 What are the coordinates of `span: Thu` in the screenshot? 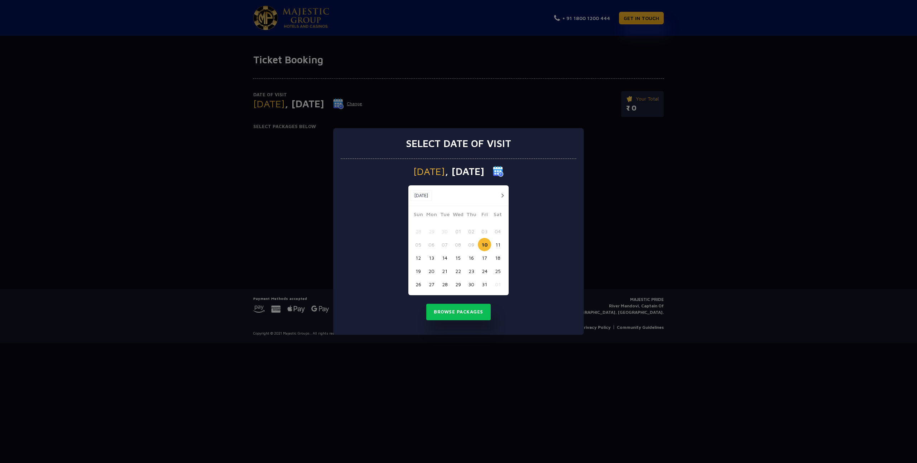 It's located at (471, 216).